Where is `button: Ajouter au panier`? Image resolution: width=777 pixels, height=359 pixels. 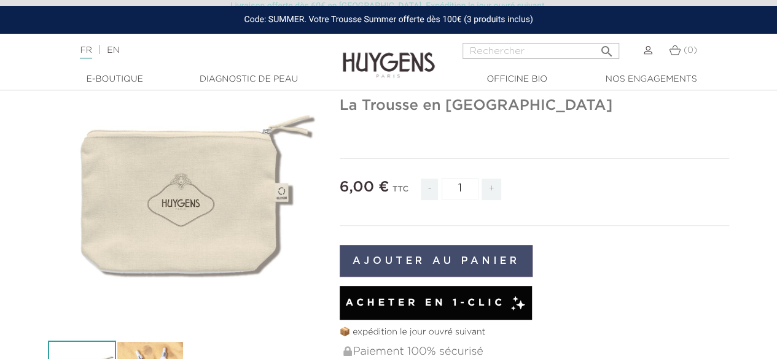 button: Ajouter au panier is located at coordinates (436, 261).